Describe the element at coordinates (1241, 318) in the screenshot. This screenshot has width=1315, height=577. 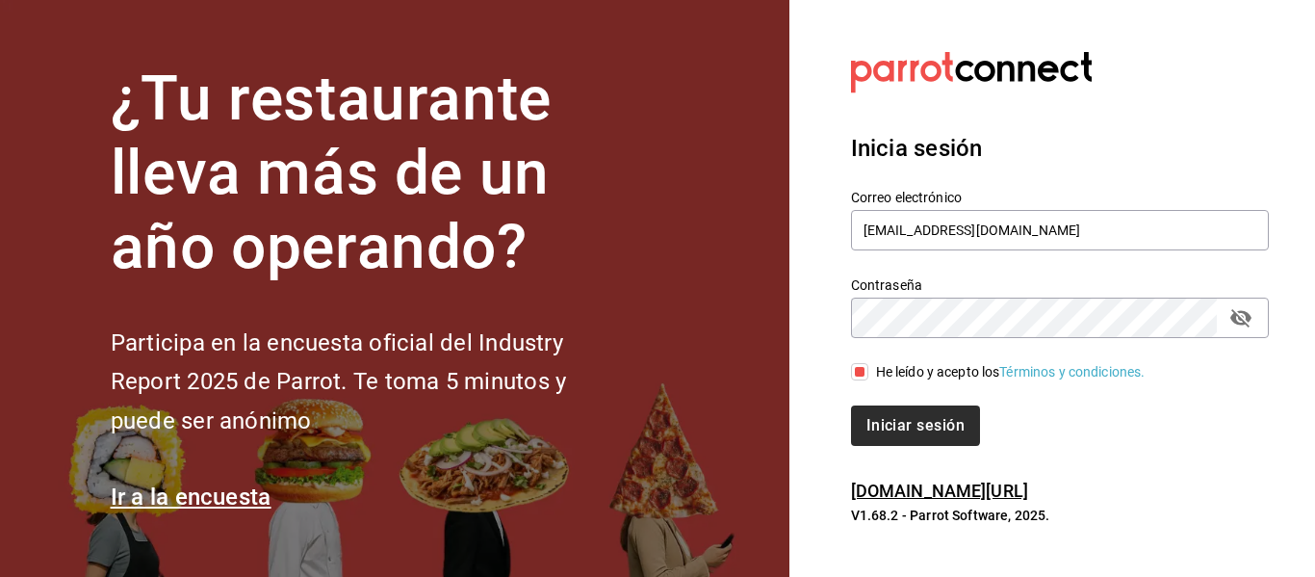
I see `button: passwordField` at that location.